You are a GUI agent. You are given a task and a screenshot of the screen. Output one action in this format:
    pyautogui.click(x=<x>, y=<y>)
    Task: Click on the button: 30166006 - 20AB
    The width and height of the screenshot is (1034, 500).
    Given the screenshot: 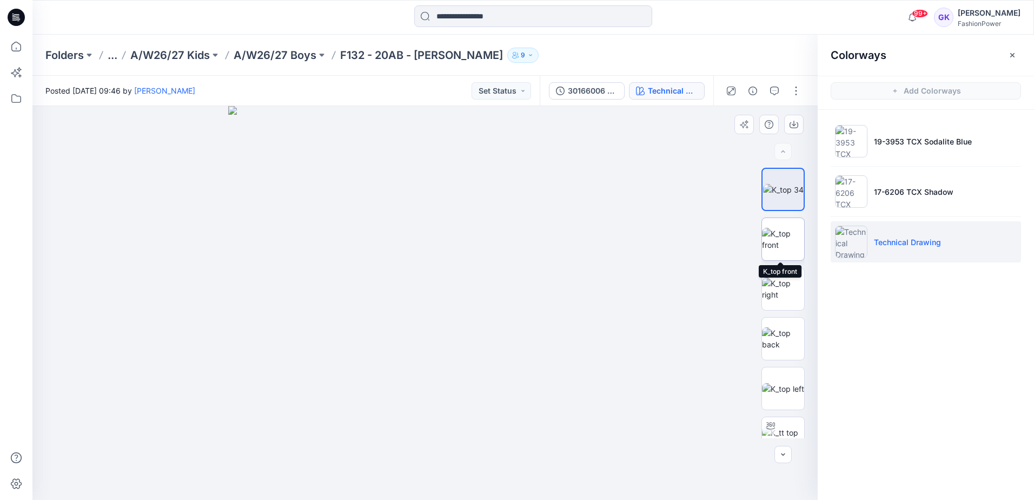 What is the action you would take?
    pyautogui.click(x=587, y=91)
    